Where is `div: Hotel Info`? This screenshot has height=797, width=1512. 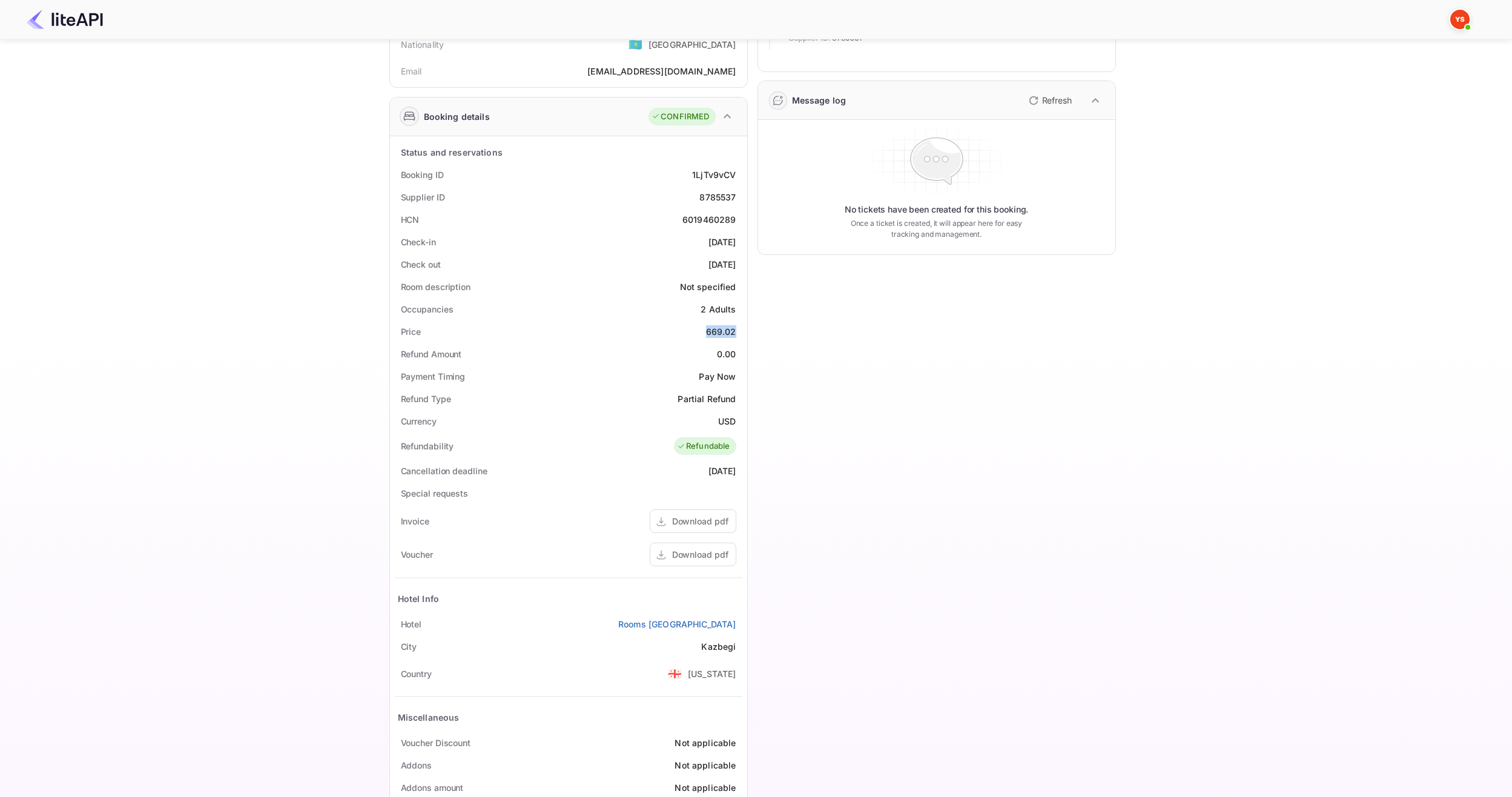 div: Hotel Info is located at coordinates (418, 598).